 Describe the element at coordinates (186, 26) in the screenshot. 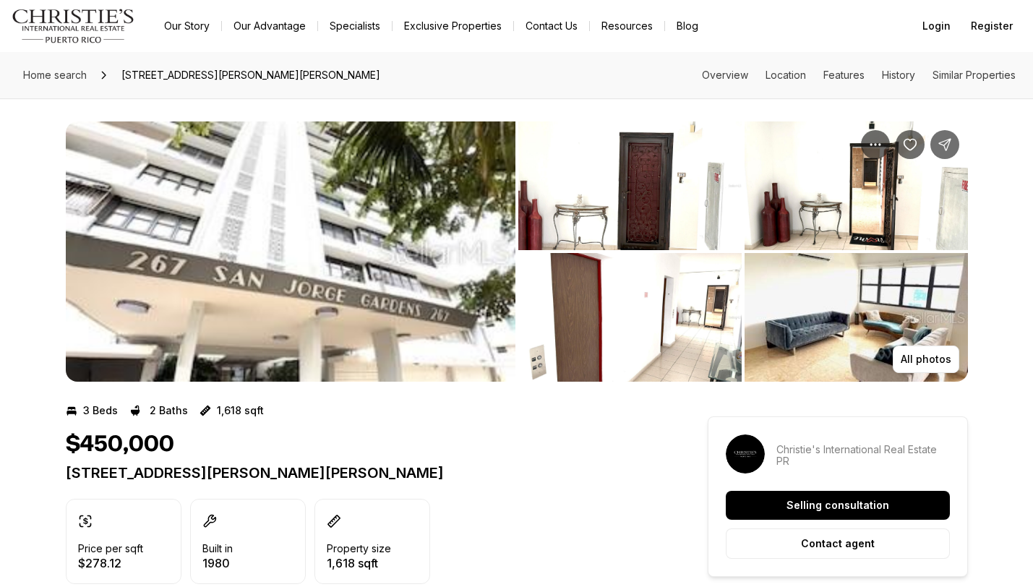

I see `a: Our Story` at that location.